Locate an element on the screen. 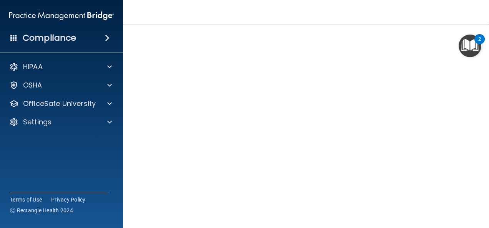 The height and width of the screenshot is (228, 489). div: 2 is located at coordinates (479, 44).